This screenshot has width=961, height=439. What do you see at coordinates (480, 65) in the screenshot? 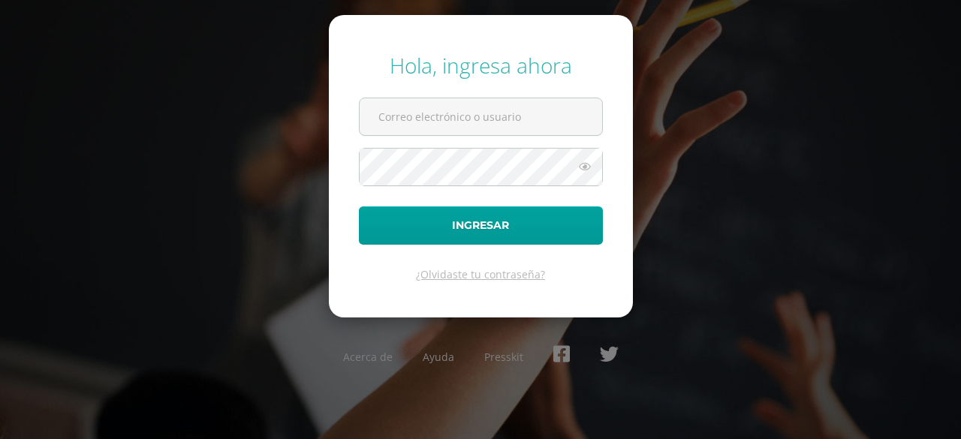
I see `div: Hola, ingresa ahora` at bounding box center [480, 65].